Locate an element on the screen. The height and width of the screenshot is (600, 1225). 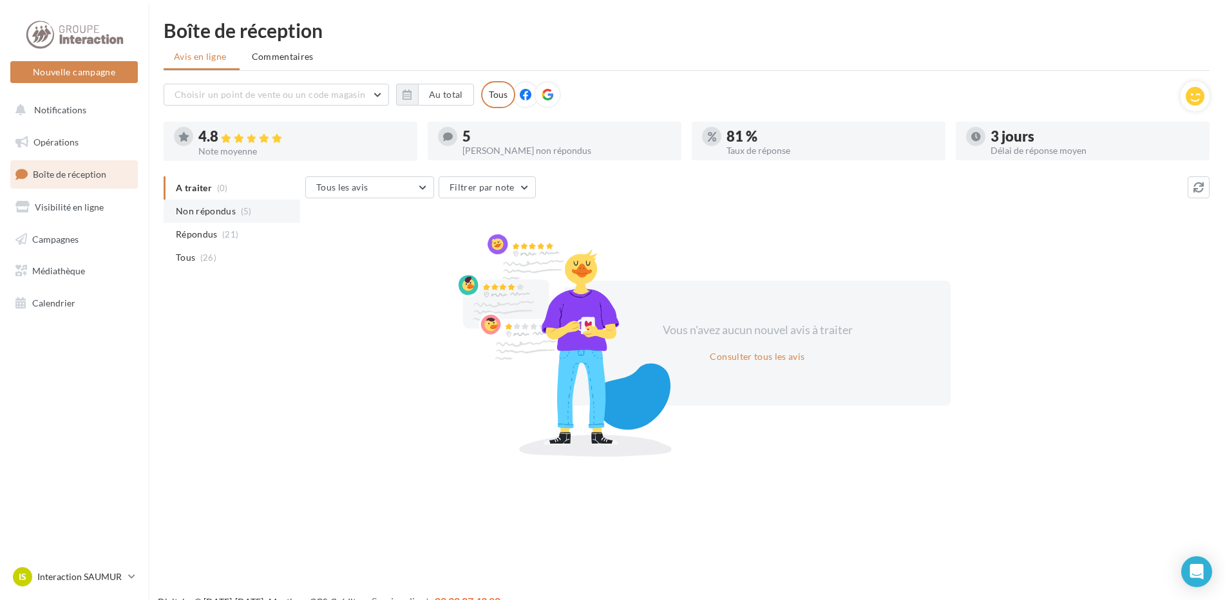
span: (21) is located at coordinates (230, 234).